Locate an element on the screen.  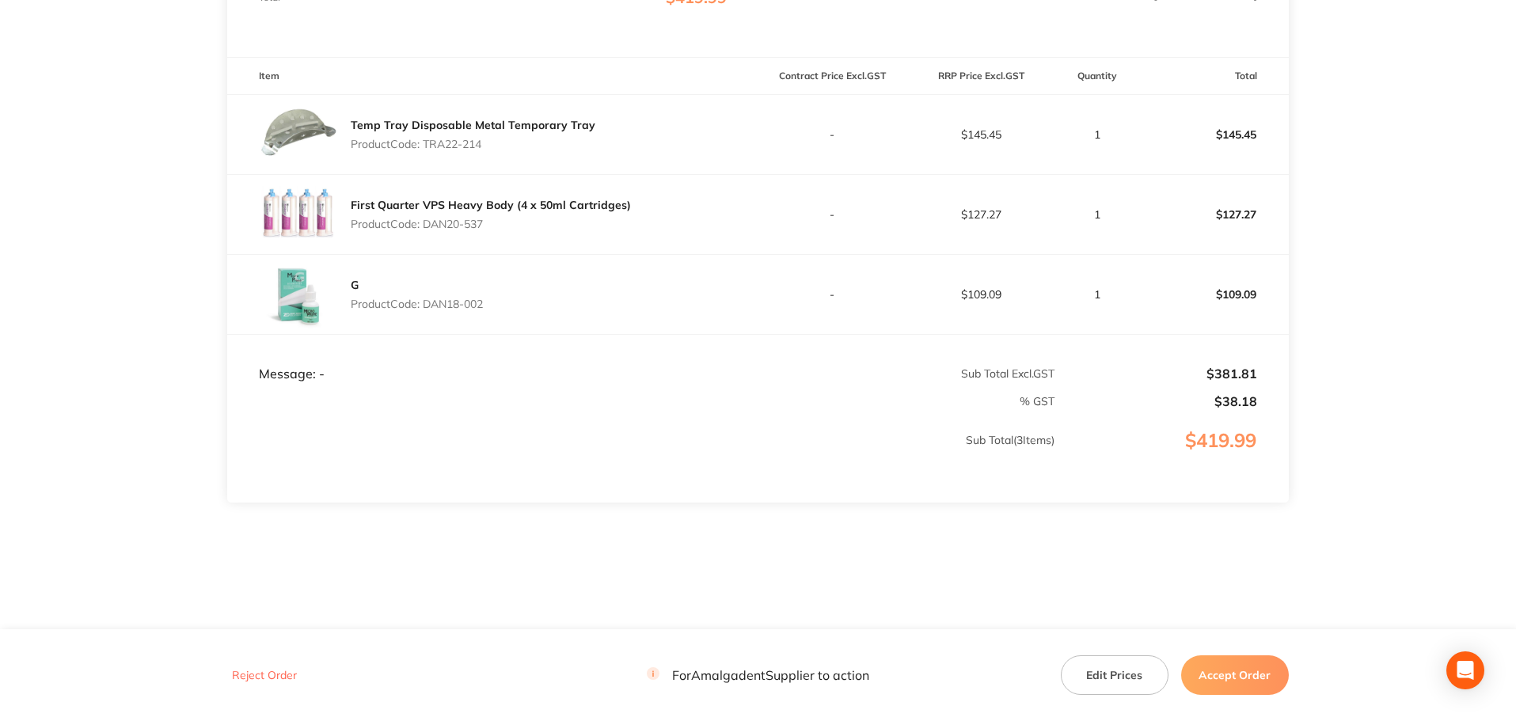
button: Reject Order is located at coordinates (264, 675).